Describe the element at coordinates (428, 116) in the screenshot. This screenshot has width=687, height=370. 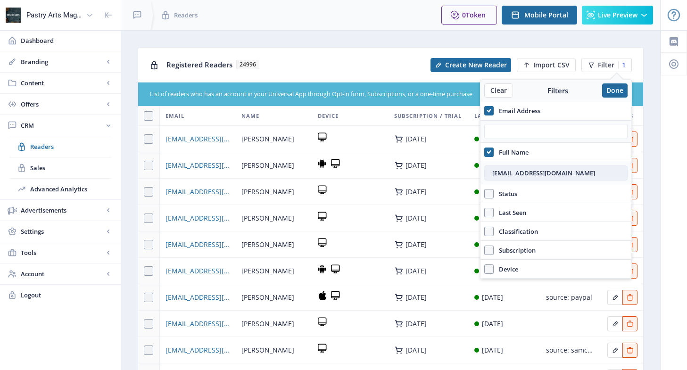
I see `span: Subscription / Trial` at that location.